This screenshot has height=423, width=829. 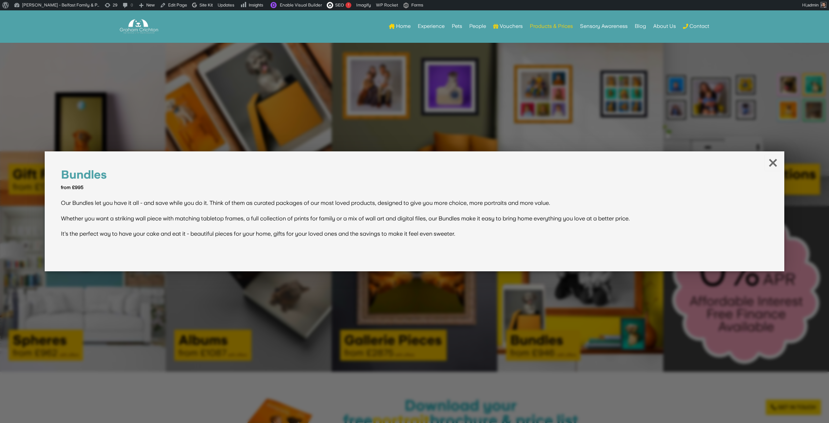 What do you see at coordinates (400, 26) in the screenshot?
I see `a: Home` at bounding box center [400, 26].